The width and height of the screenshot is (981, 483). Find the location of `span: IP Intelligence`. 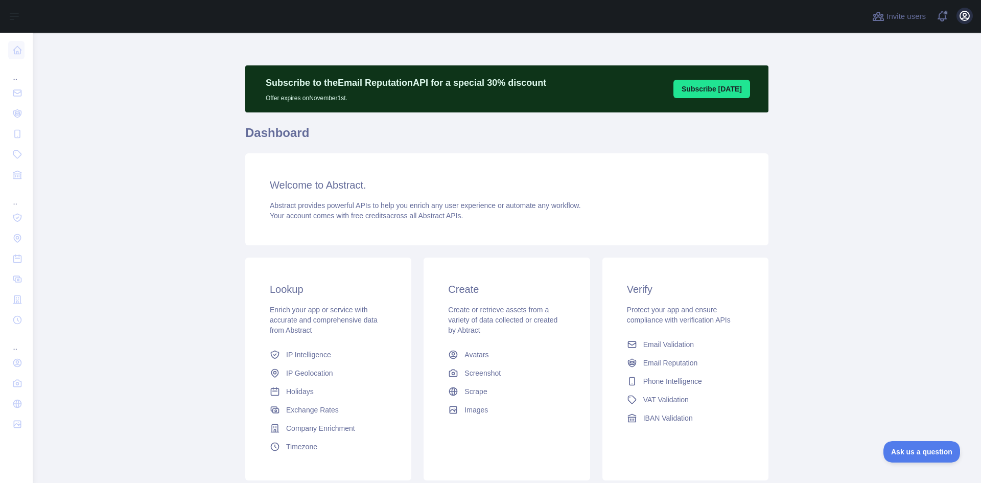

span: IP Intelligence is located at coordinates (309, 355).